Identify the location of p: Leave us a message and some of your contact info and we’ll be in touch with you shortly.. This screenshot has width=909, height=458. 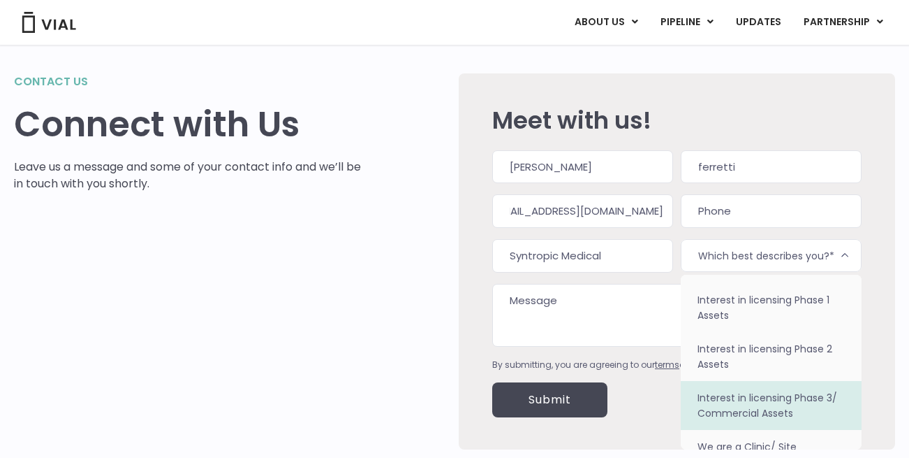
(187, 175).